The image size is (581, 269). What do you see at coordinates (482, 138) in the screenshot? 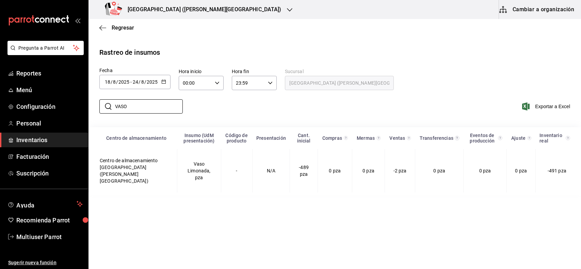
I see `div: Eventos de producción` at bounding box center [482, 138].